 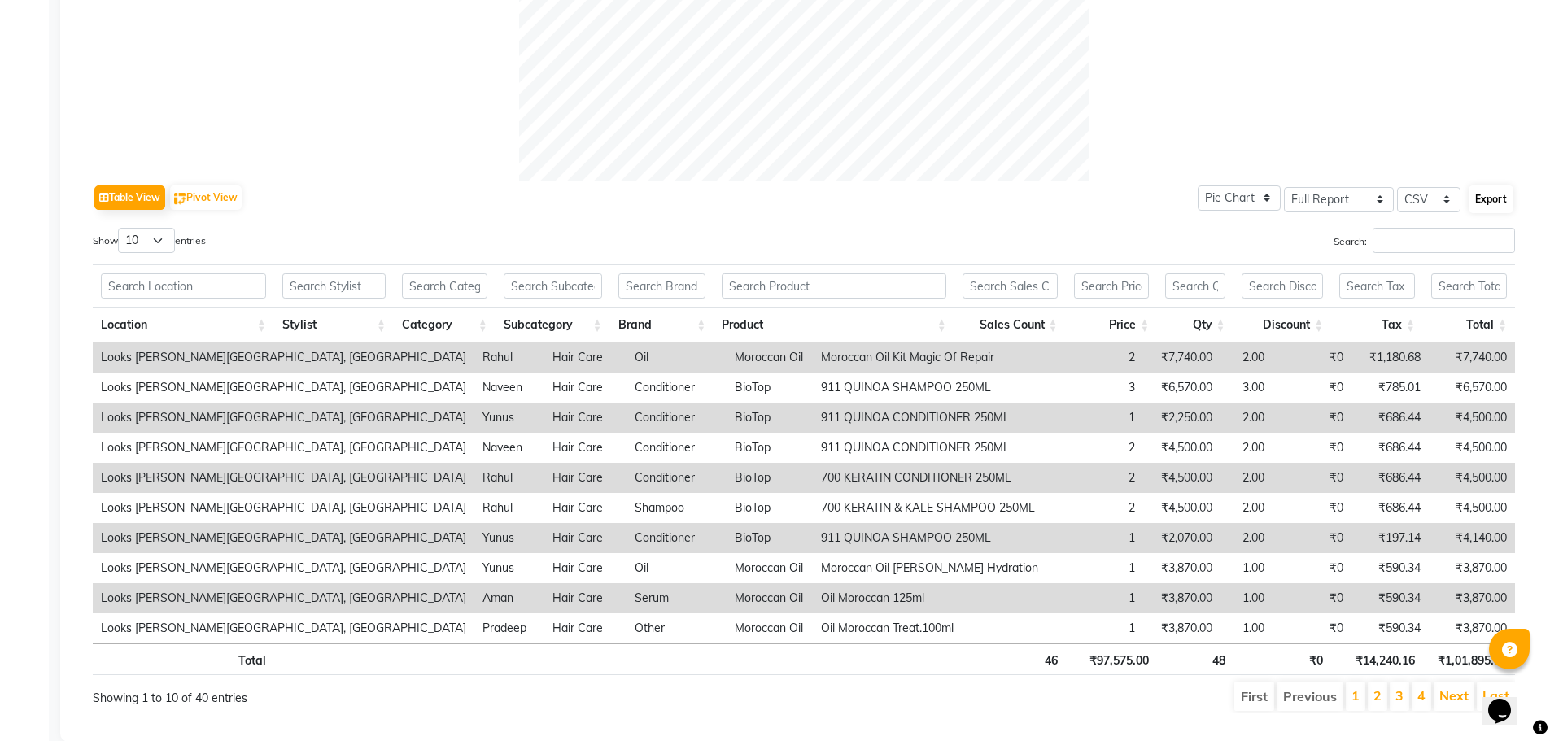 I want to click on th: Price: activate to sort column ascending, so click(x=1112, y=325).